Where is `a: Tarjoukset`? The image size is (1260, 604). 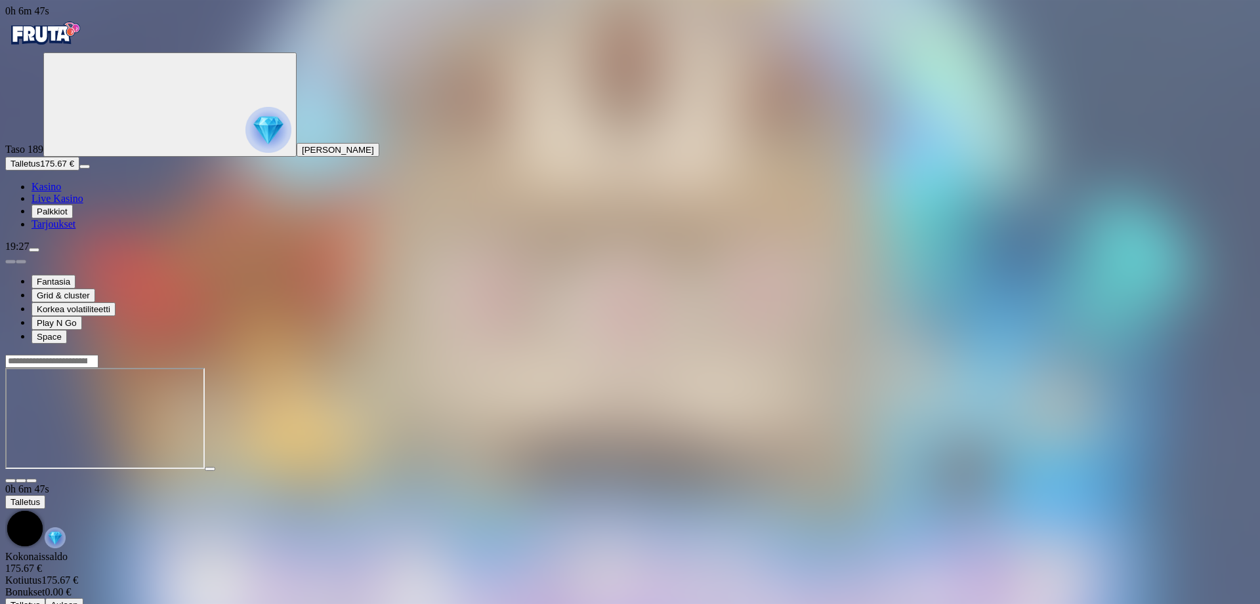
a: Tarjoukset is located at coordinates (53, 224).